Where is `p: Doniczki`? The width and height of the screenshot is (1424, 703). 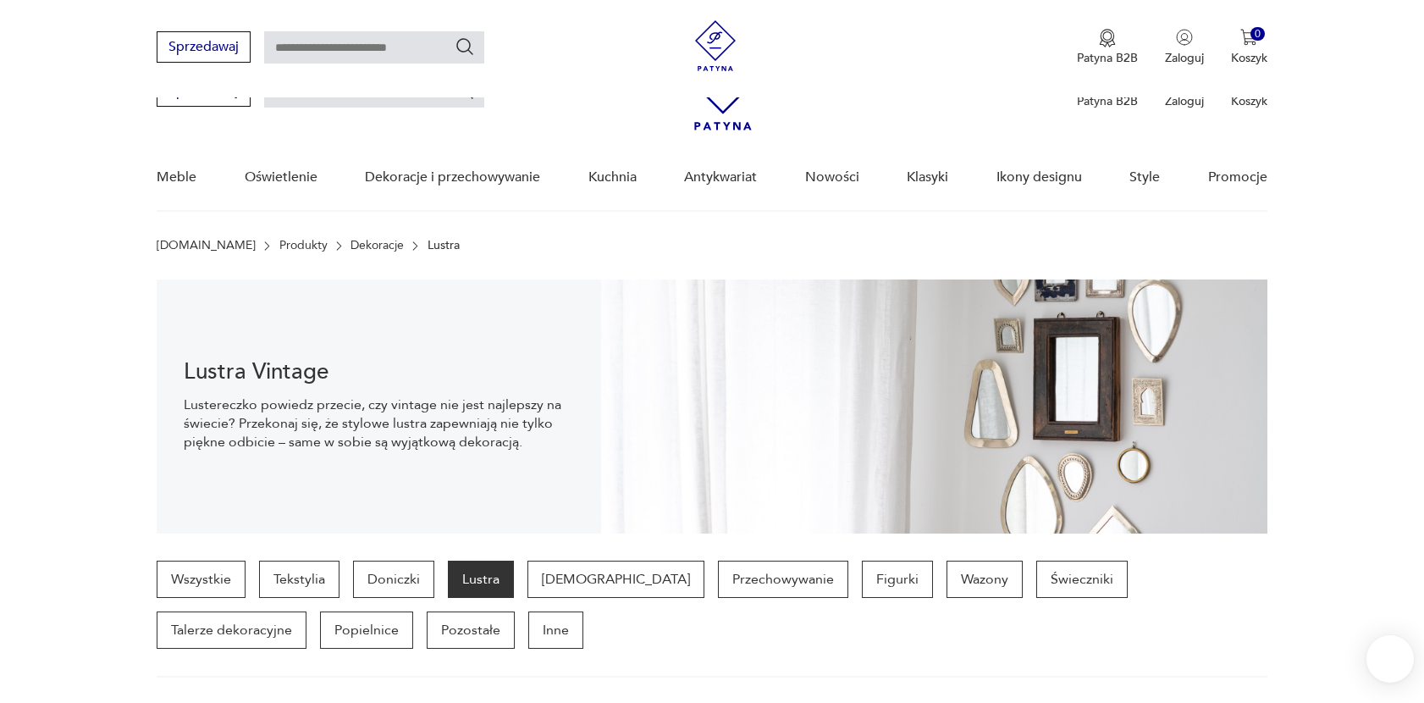 p: Doniczki is located at coordinates (394, 579).